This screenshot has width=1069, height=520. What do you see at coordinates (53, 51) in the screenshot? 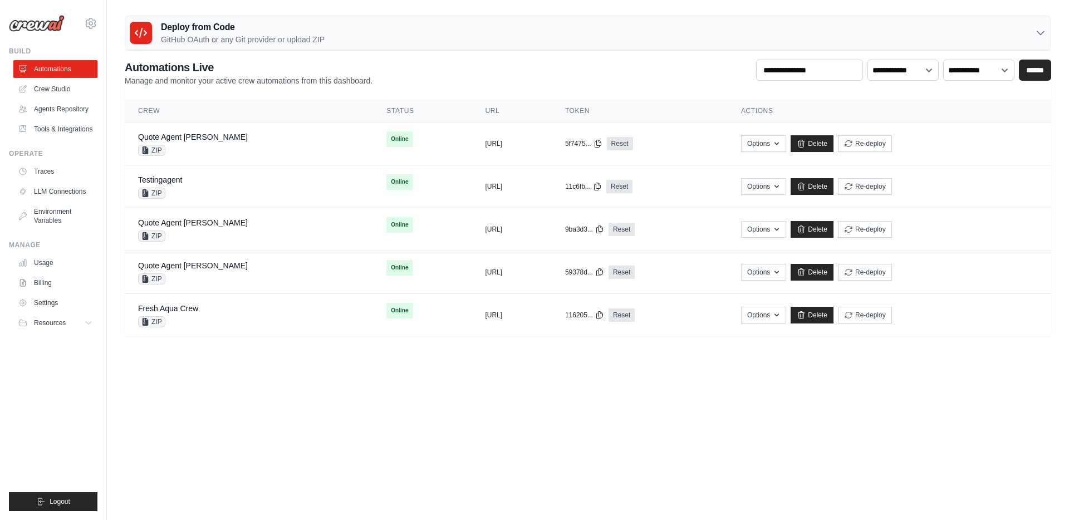
I see `div: Build` at bounding box center [53, 51].